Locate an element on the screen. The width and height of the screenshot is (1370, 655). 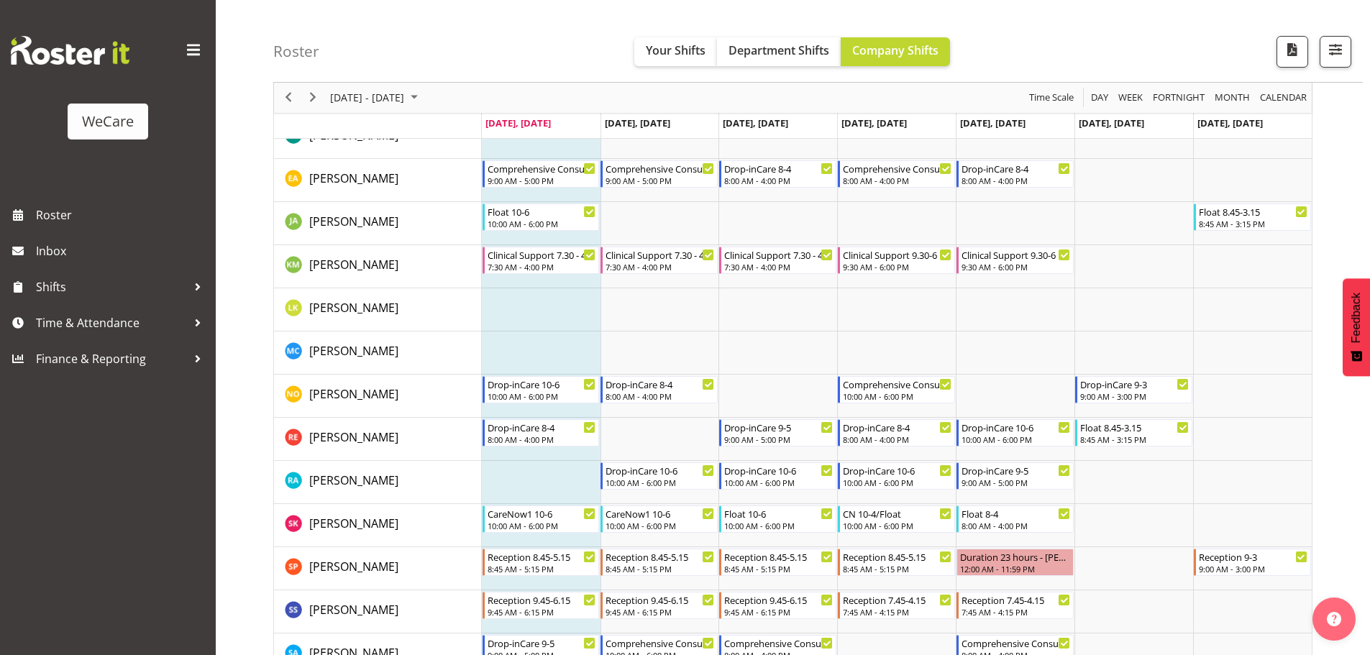
span: Shifts is located at coordinates (111, 287).